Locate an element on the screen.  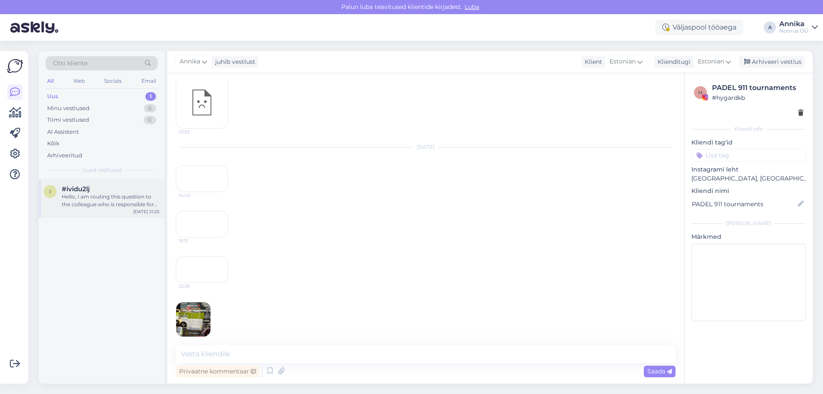
div: Minu vestlused is located at coordinates (68, 108).